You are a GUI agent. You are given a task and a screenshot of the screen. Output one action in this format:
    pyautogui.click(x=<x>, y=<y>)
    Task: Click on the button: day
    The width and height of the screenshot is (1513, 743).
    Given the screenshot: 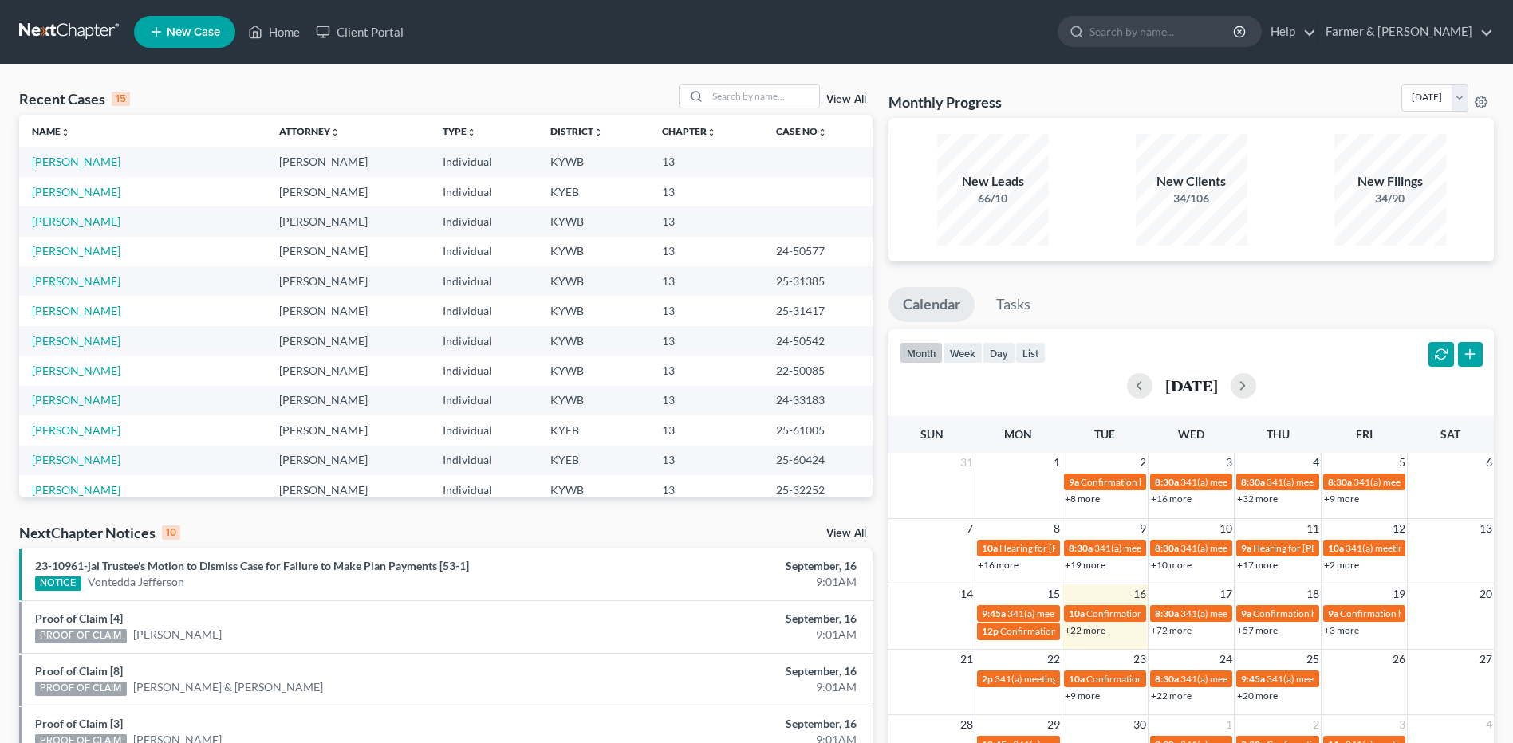 What is the action you would take?
    pyautogui.click(x=998, y=352)
    